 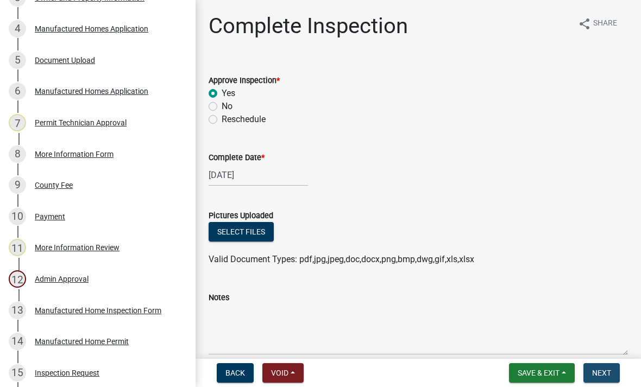 What do you see at coordinates (98, 311) in the screenshot?
I see `div: Manufactured Home Inspection Form` at bounding box center [98, 311].